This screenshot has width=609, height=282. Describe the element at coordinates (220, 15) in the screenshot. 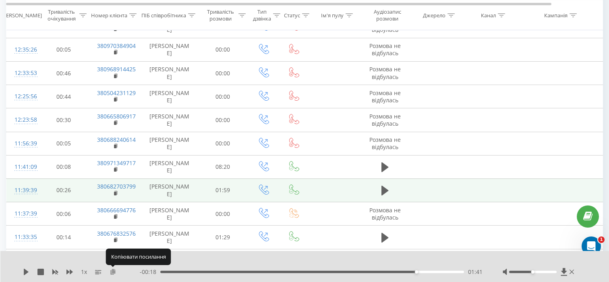

I see `div: Тривалість розмови` at that location.